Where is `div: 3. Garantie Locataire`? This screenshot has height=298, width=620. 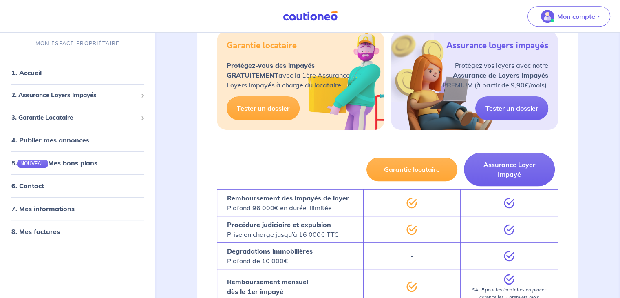
div: 3. Garantie Locataire is located at coordinates (77, 117).